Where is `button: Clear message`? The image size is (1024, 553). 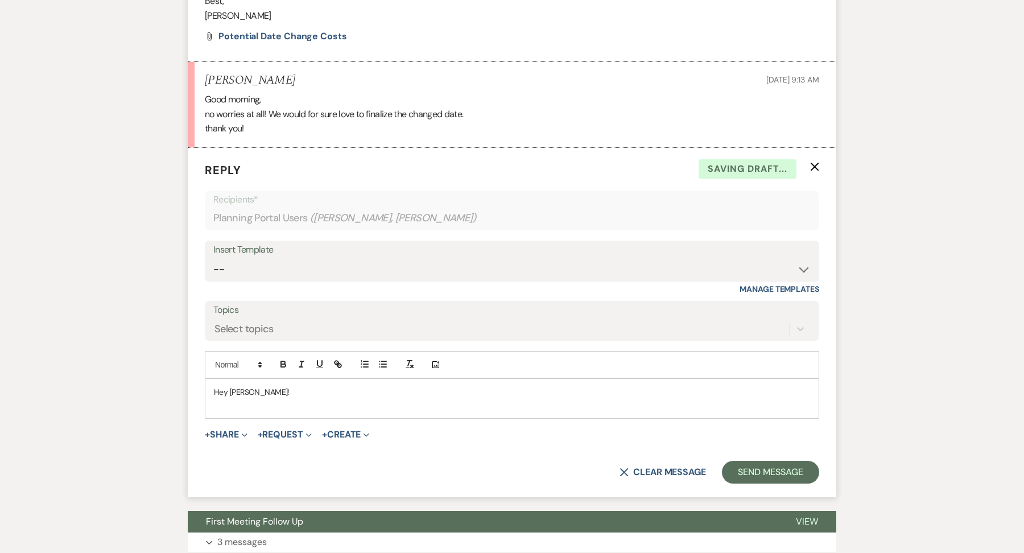
button: Clear message is located at coordinates (663, 472).